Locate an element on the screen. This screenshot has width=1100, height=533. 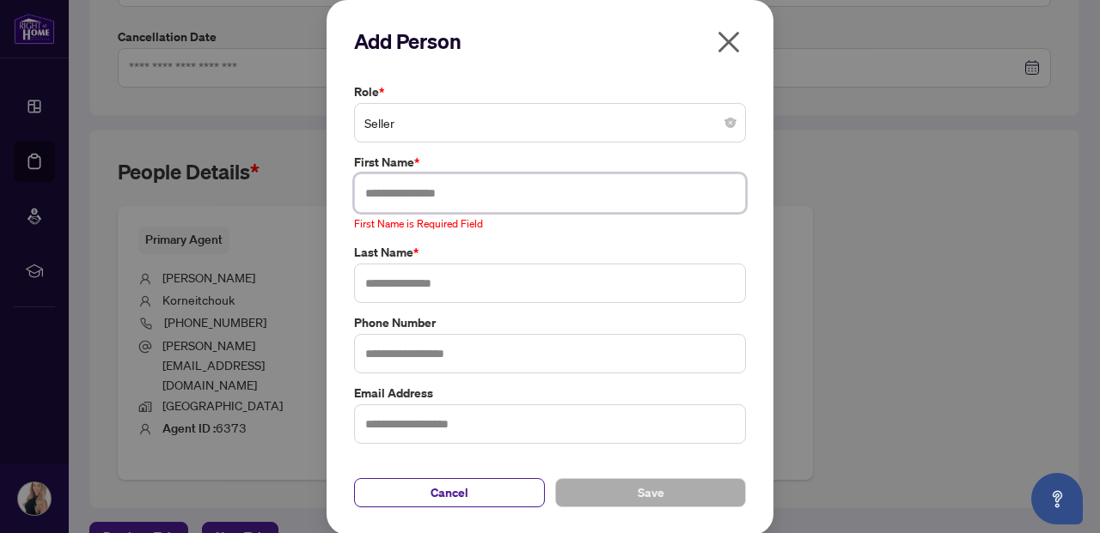
span: Seller is located at coordinates (550, 123).